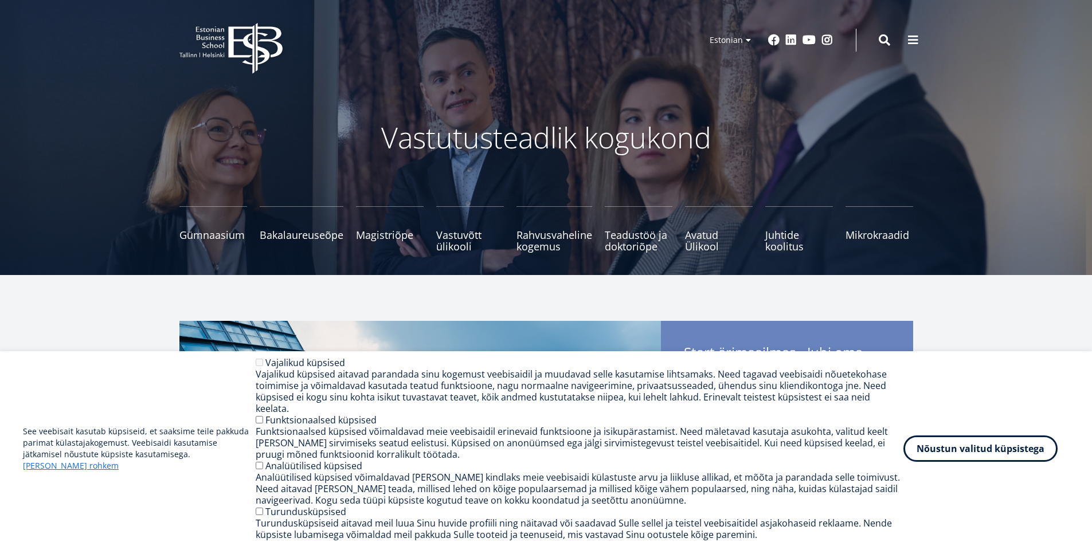  I want to click on span: Mikrokraadid, so click(879, 235).